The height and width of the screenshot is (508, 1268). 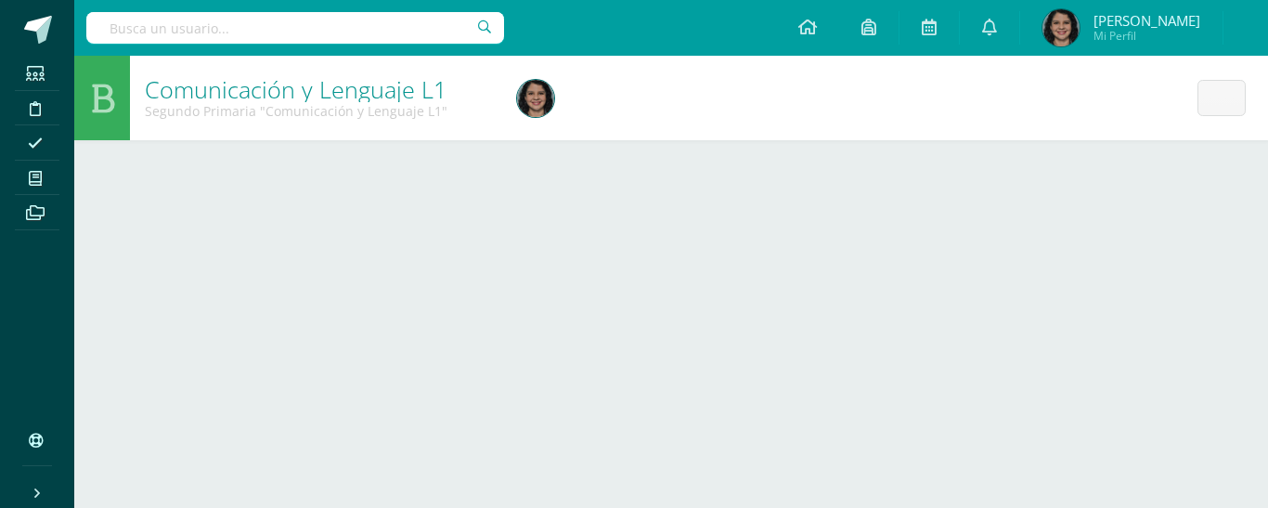 What do you see at coordinates (319, 110) in the screenshot?
I see `div: Segundo Primaria 'Comunicación y Lenguaje L1'` at bounding box center [319, 110].